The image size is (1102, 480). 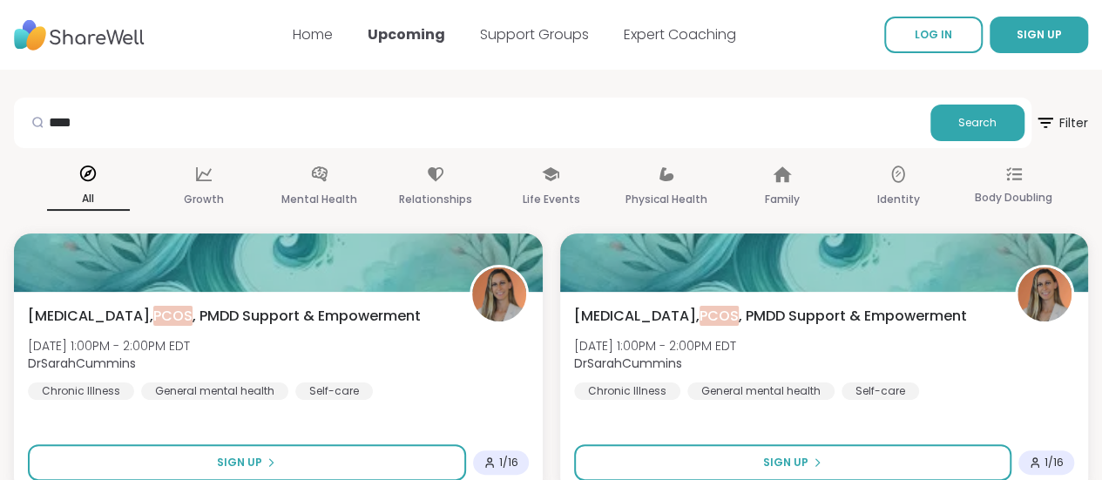 I want to click on button: SIGN UP, so click(x=1038, y=35).